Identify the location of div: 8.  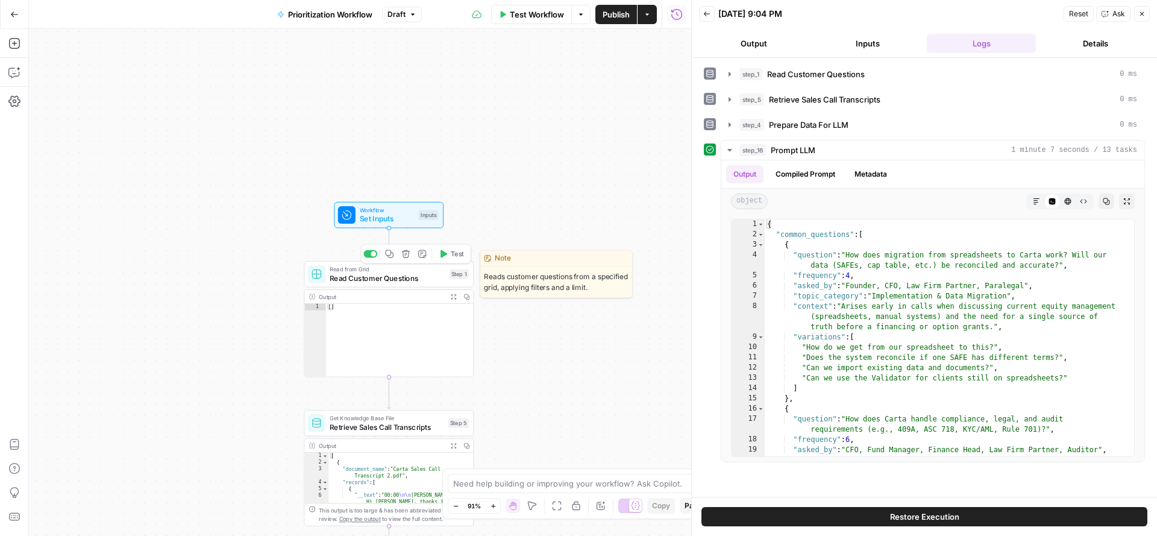
(748, 316).